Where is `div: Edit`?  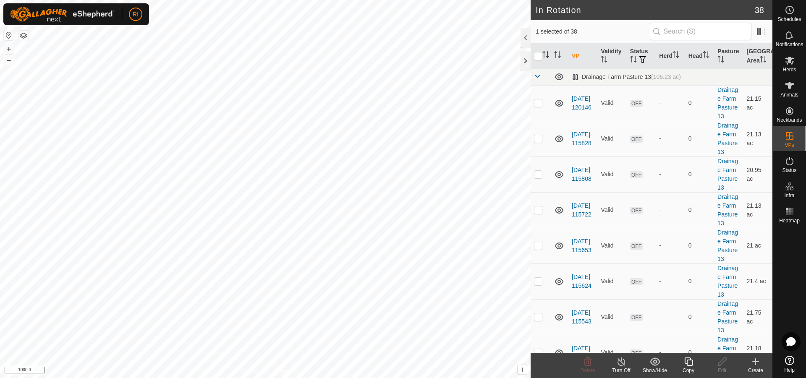
div: Edit is located at coordinates (722, 371).